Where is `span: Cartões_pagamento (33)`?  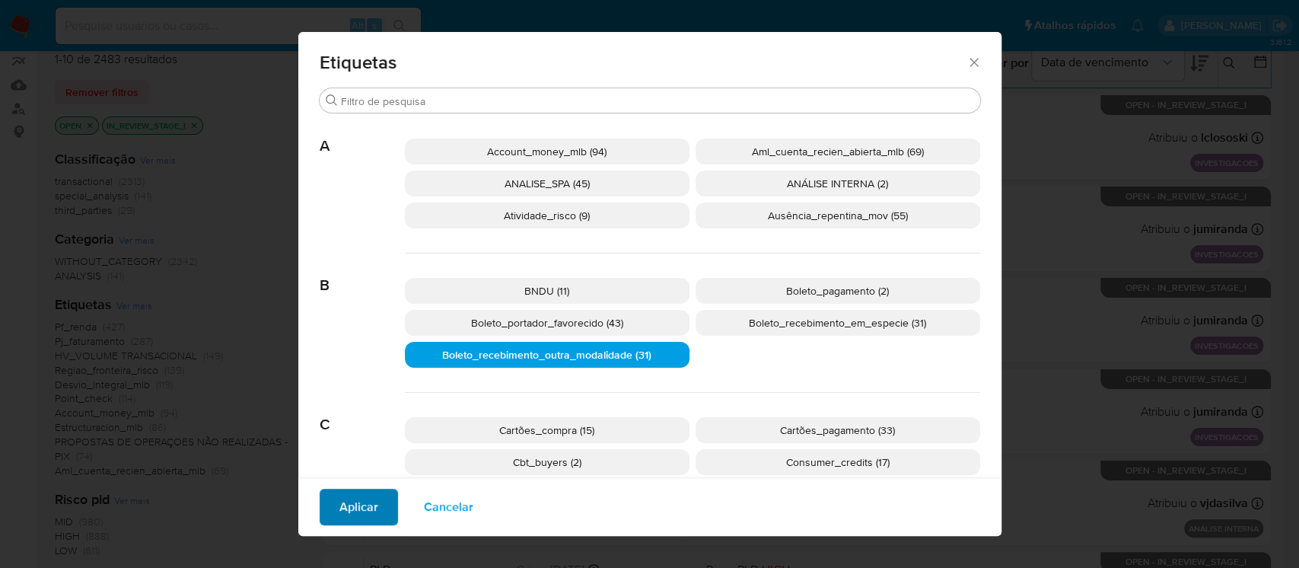
span: Cartões_pagamento (33) is located at coordinates (837, 430).